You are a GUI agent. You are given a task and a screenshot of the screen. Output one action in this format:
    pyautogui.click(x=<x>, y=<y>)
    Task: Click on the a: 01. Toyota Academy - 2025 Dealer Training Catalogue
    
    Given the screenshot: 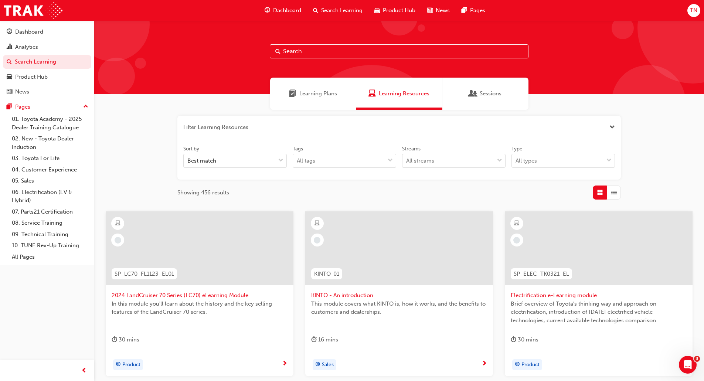 What is the action you would take?
    pyautogui.click(x=50, y=123)
    